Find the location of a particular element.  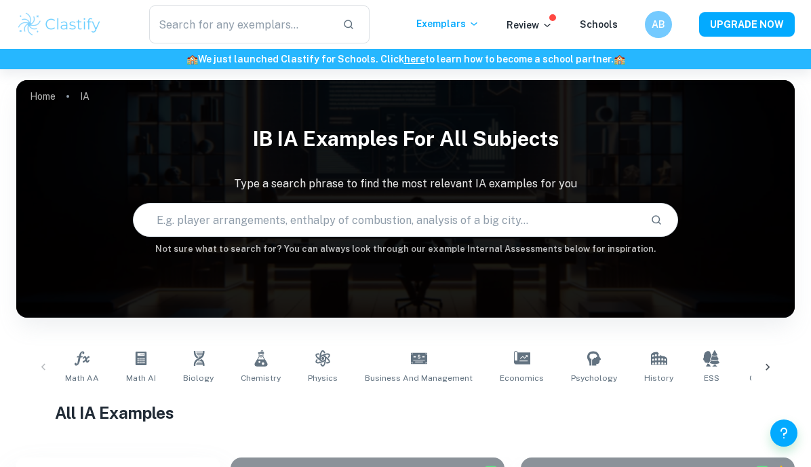

h6: Not sure what to search for? You can always look through our example Internal Assessments below f... is located at coordinates (406, 249).